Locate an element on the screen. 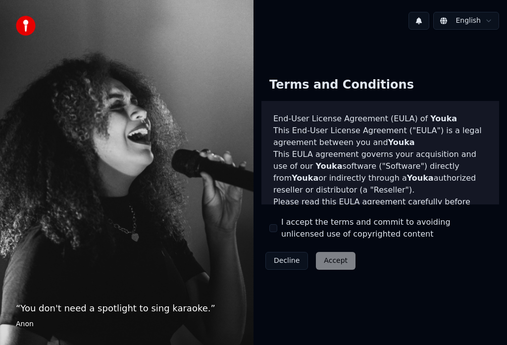 The width and height of the screenshot is (507, 345). p: This End-User License Agreement ("EULA") is a legal agreement between you and is located at coordinates (380, 137).